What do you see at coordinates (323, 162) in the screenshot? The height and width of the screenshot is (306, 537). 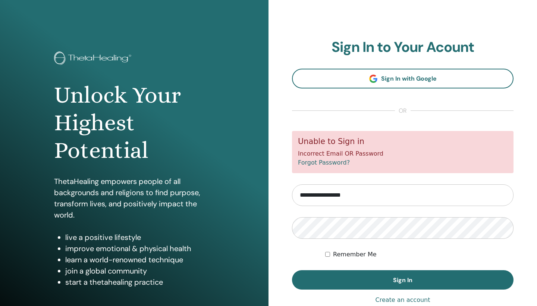 I see `a: Forgot Password?` at bounding box center [323, 162].